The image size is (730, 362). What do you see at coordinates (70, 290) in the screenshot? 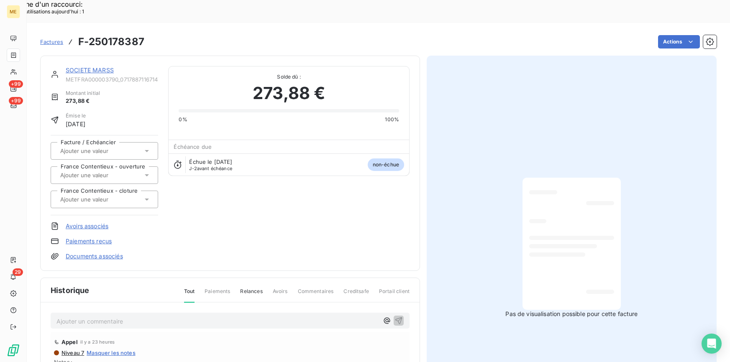
I see `span: Historique` at bounding box center [70, 290].